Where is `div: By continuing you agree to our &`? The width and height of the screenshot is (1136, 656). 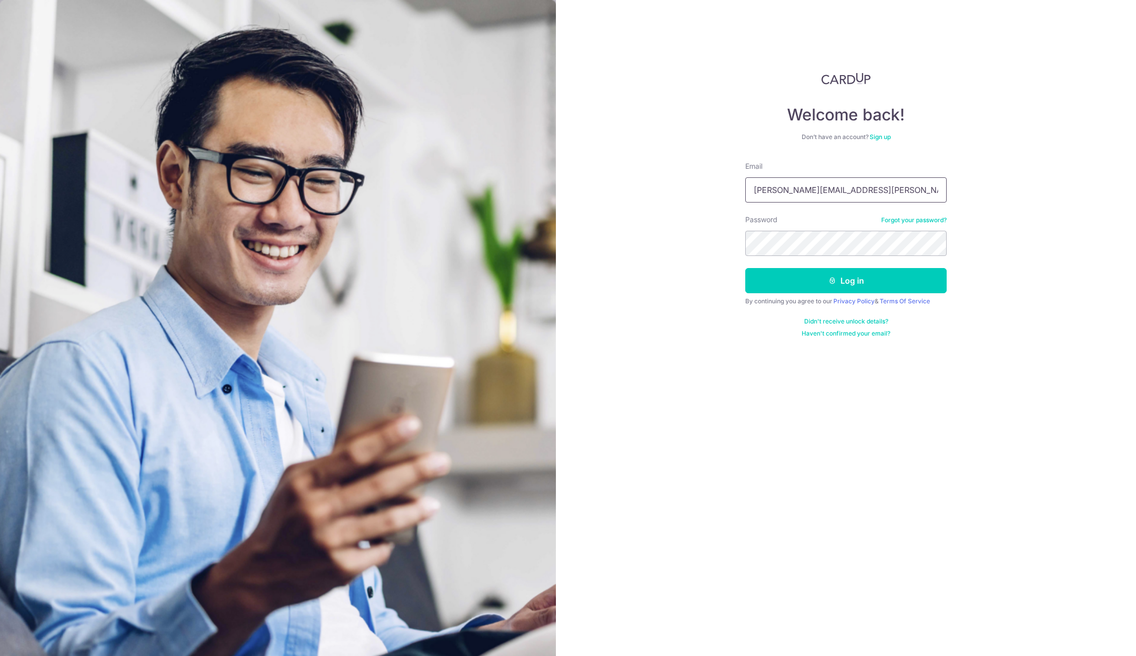
div: By continuing you agree to our & is located at coordinates (846, 301).